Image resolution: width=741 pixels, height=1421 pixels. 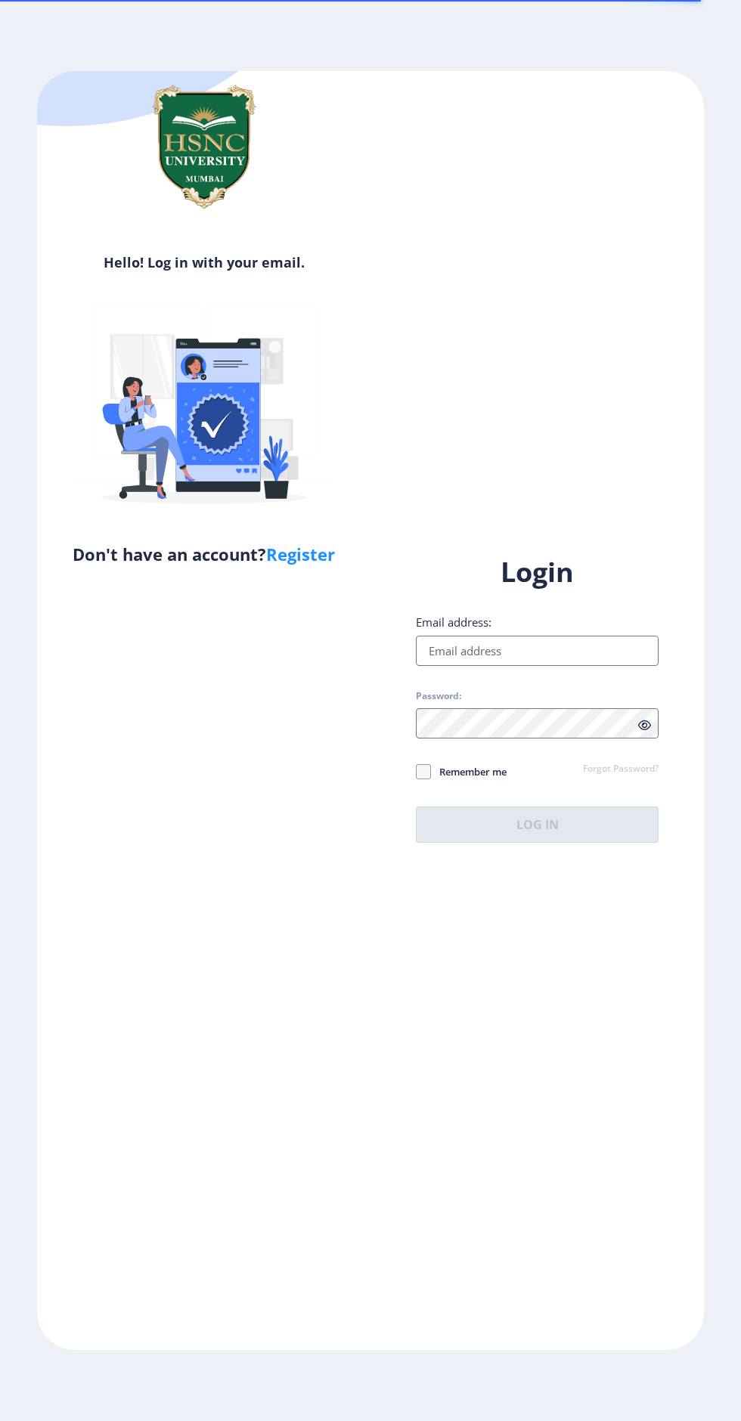 What do you see at coordinates (537, 651) in the screenshot?
I see `input: Email address` at bounding box center [537, 651].